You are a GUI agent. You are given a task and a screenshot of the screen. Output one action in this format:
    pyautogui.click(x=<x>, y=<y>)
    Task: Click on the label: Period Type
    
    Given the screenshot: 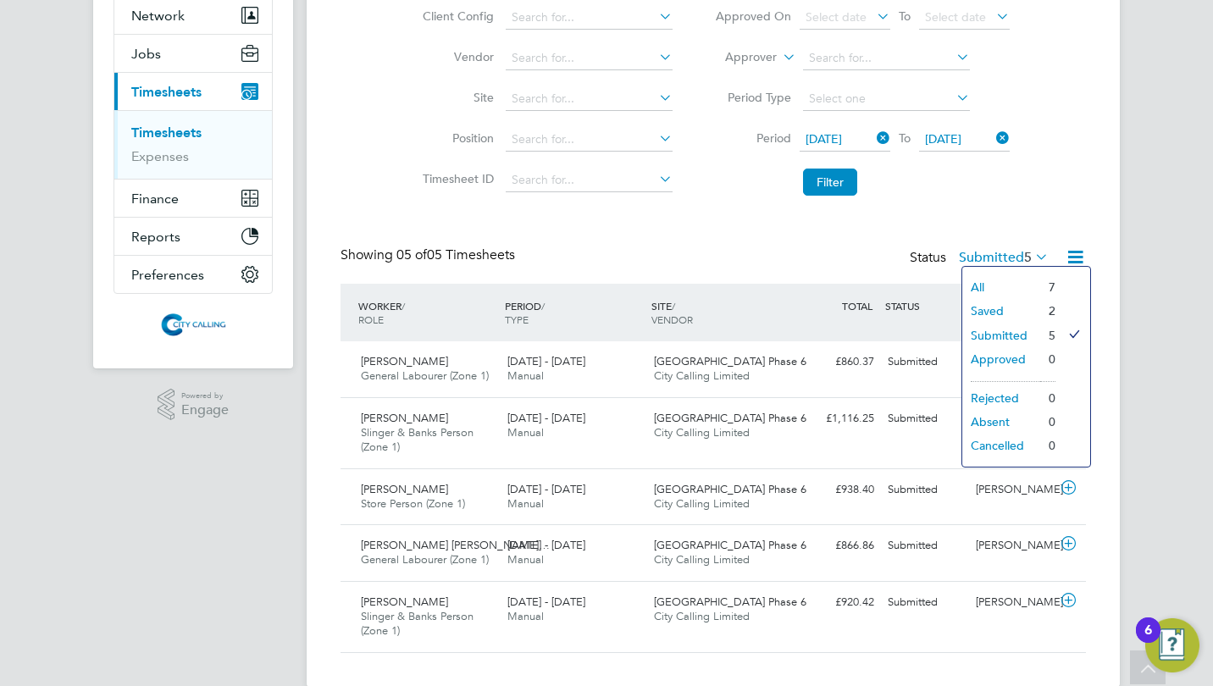 What is the action you would take?
    pyautogui.click(x=753, y=97)
    